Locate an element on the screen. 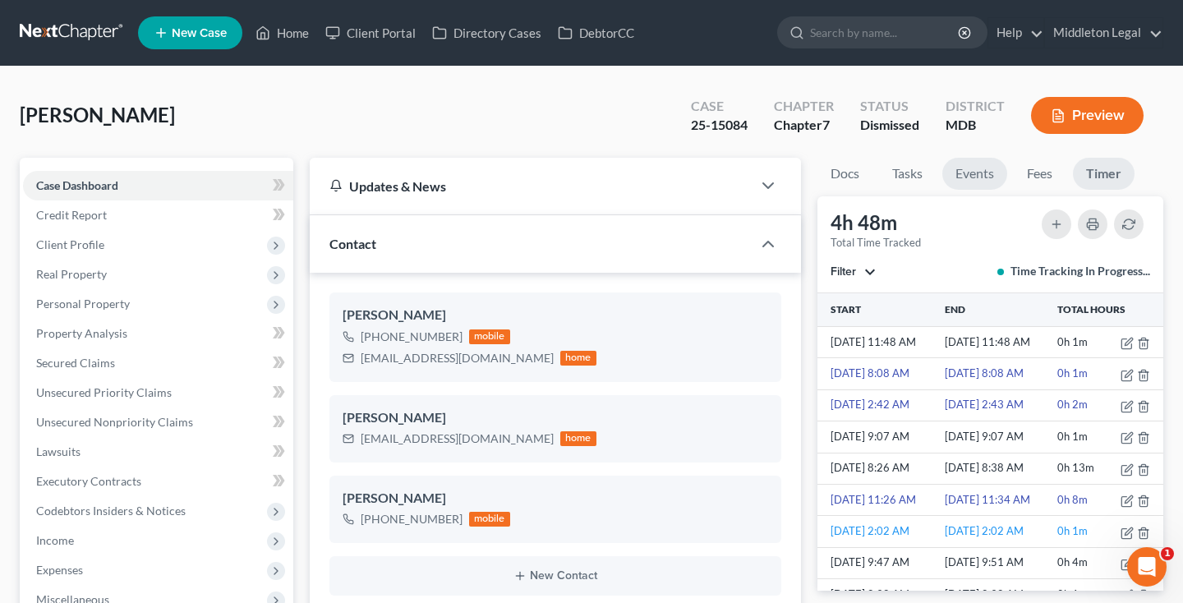  span: Codebtors Insiders & Notices is located at coordinates (111, 510).